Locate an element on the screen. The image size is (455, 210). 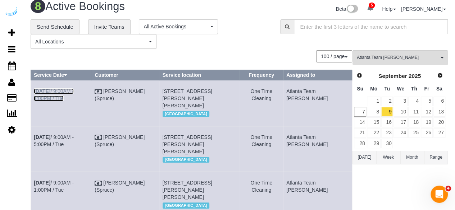
a: 1 is located at coordinates (373, 101).